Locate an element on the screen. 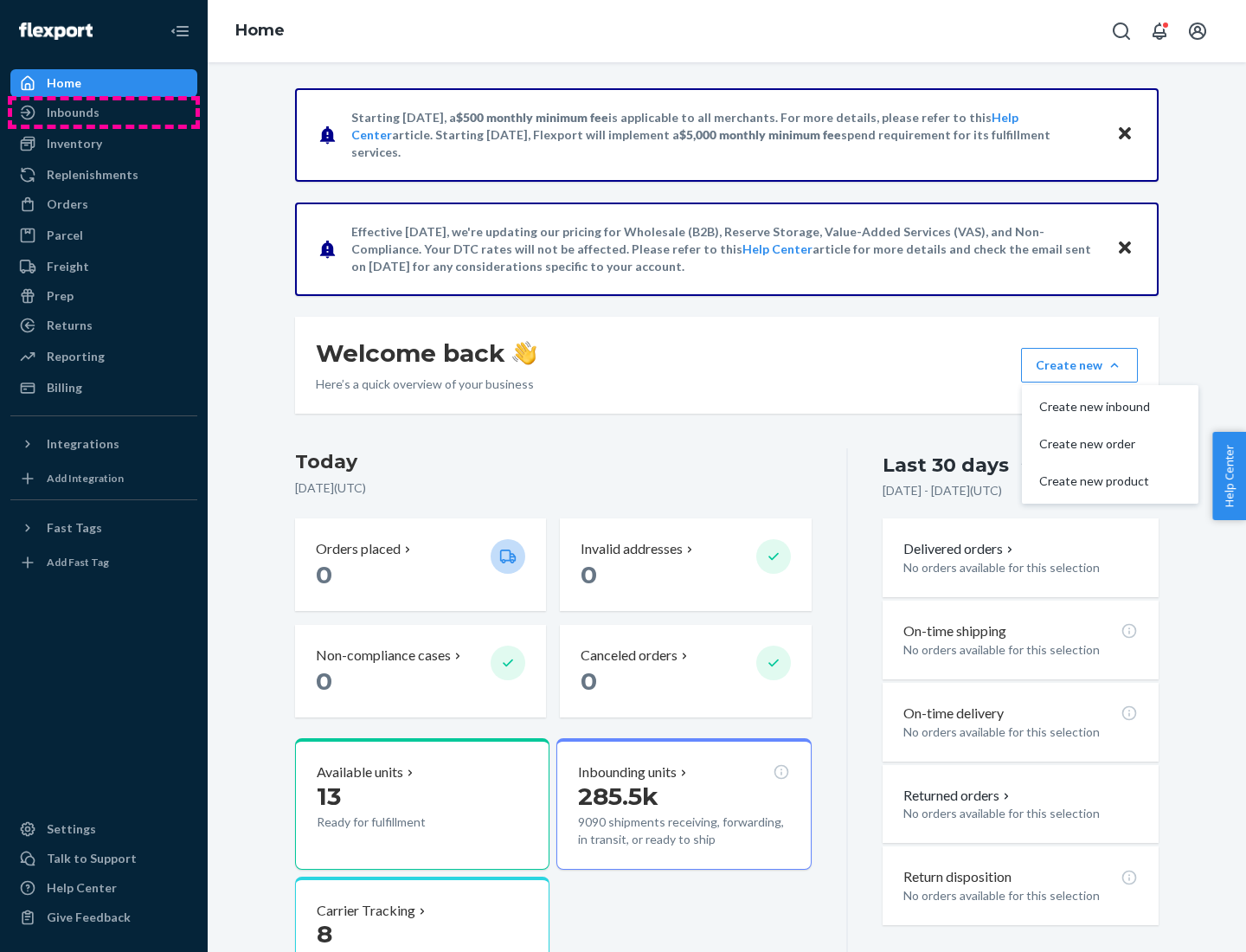 This screenshot has width=1246, height=952. a: Talk to Support is located at coordinates (104, 858).